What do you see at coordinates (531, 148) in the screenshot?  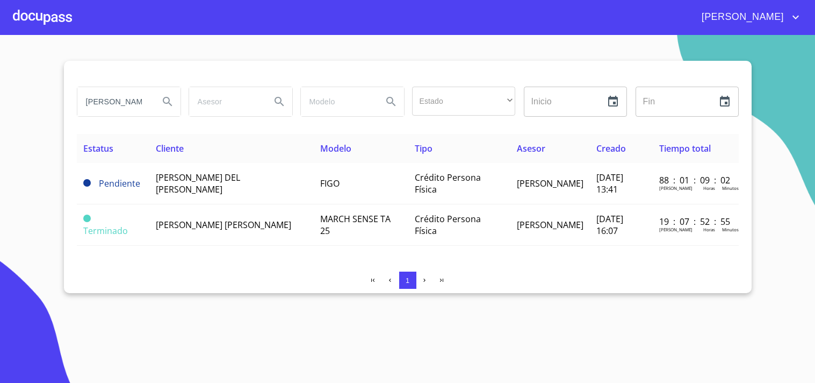 I see `span: Asesor` at bounding box center [531, 148].